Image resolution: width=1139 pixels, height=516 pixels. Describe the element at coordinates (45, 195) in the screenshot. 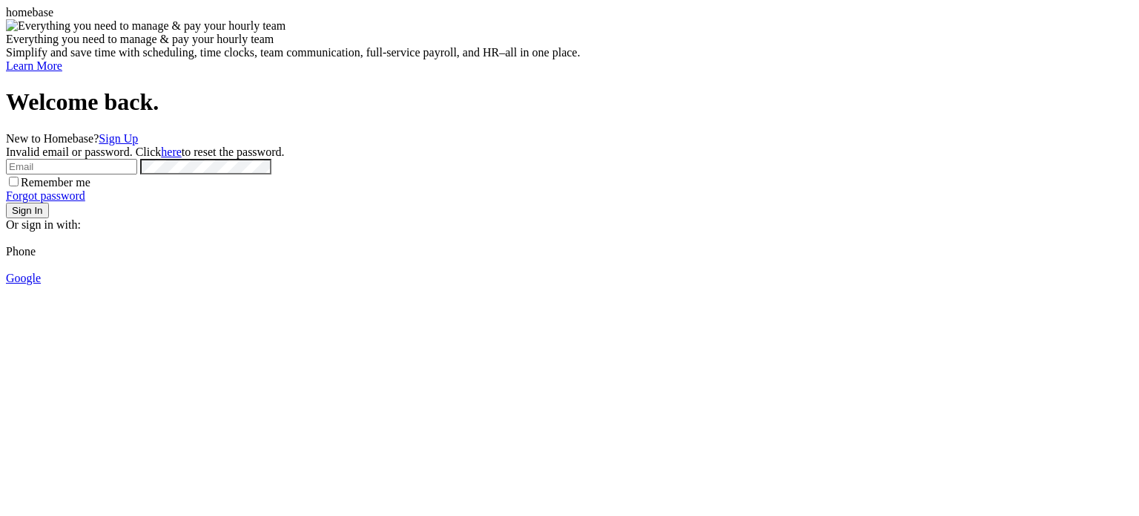

I see `a: Forgot password` at that location.